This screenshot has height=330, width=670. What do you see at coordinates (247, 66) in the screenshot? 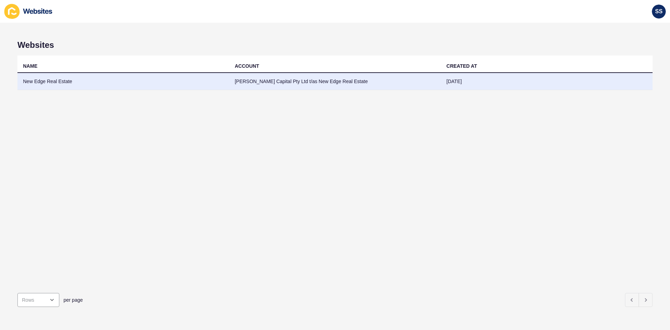
I see `div: ACCOUNT` at bounding box center [247, 66].